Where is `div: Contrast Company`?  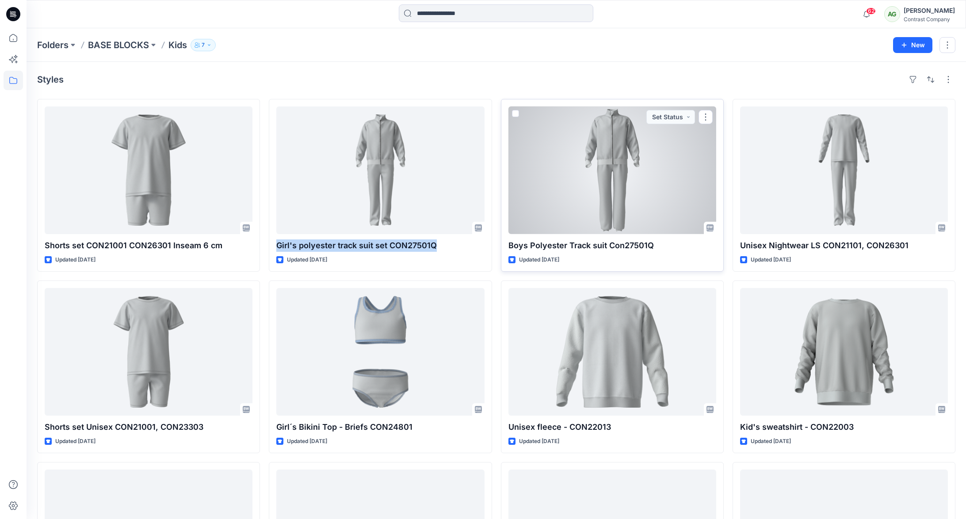
div: Contrast Company is located at coordinates (929, 19).